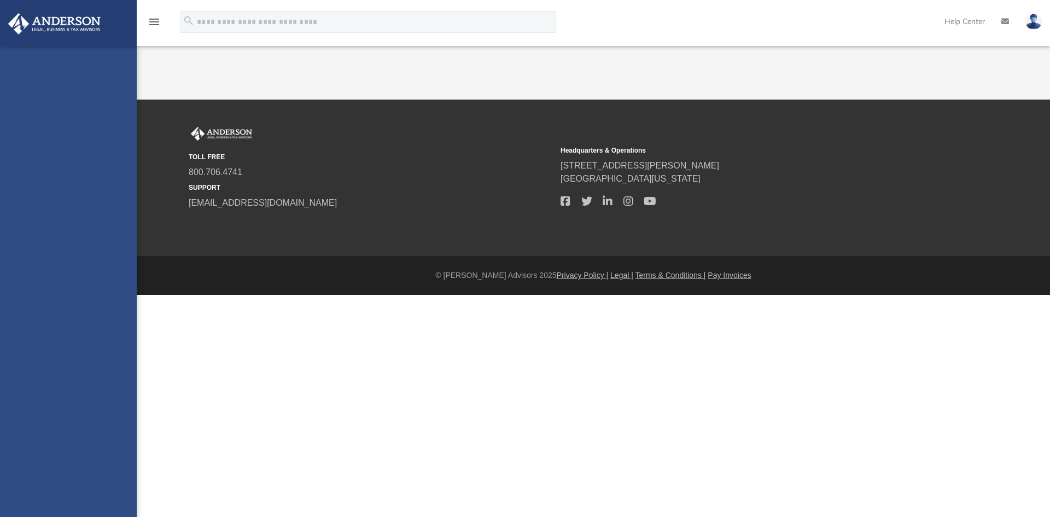  What do you see at coordinates (729, 275) in the screenshot?
I see `a: Pay Invoices` at bounding box center [729, 275].